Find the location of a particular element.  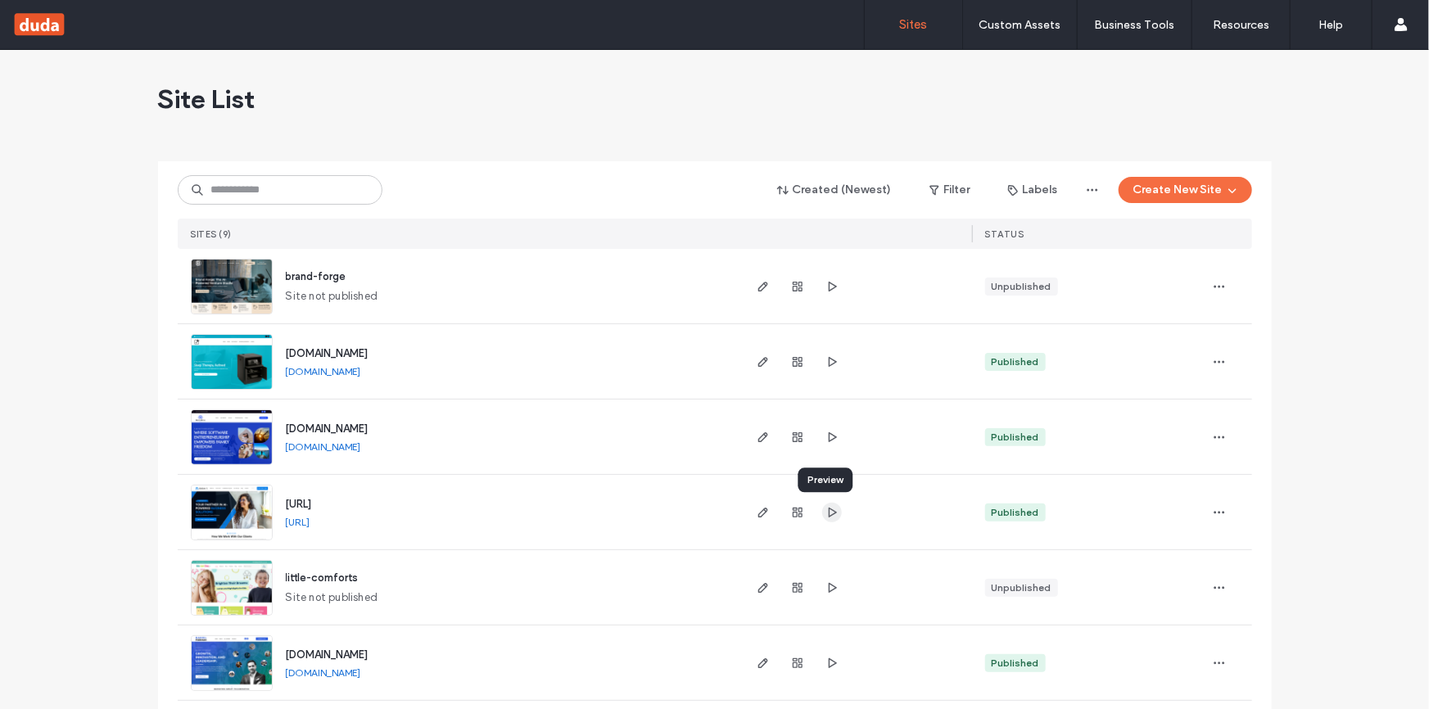

a: little-comforts is located at coordinates (322, 577).